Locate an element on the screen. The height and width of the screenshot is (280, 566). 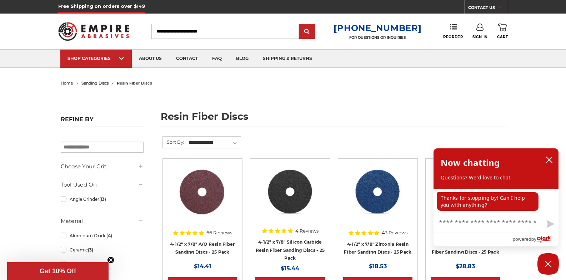
button: Close teaser is located at coordinates (111, 260).